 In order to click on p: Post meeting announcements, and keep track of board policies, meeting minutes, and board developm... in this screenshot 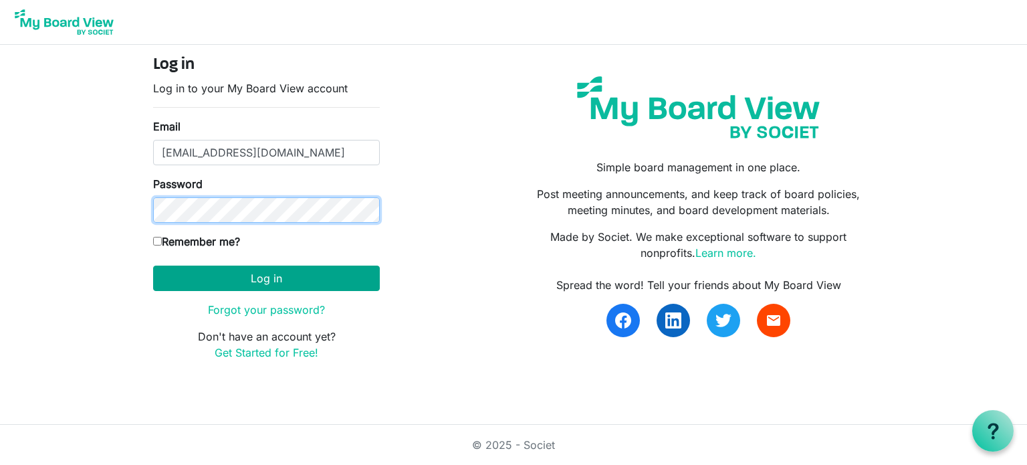, I will do `click(698, 202)`.